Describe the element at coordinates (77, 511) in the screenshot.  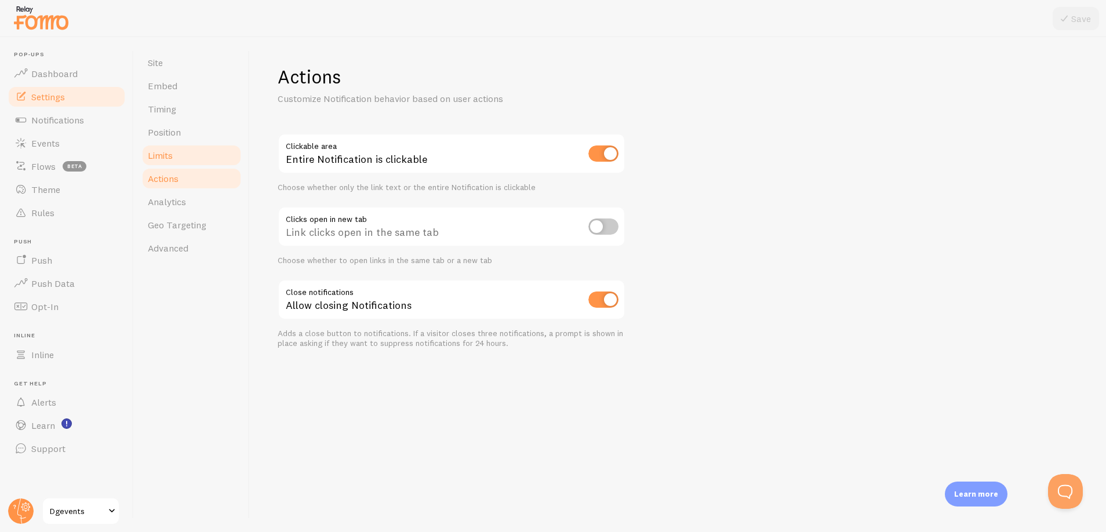
I see `span: Dgevents` at that location.